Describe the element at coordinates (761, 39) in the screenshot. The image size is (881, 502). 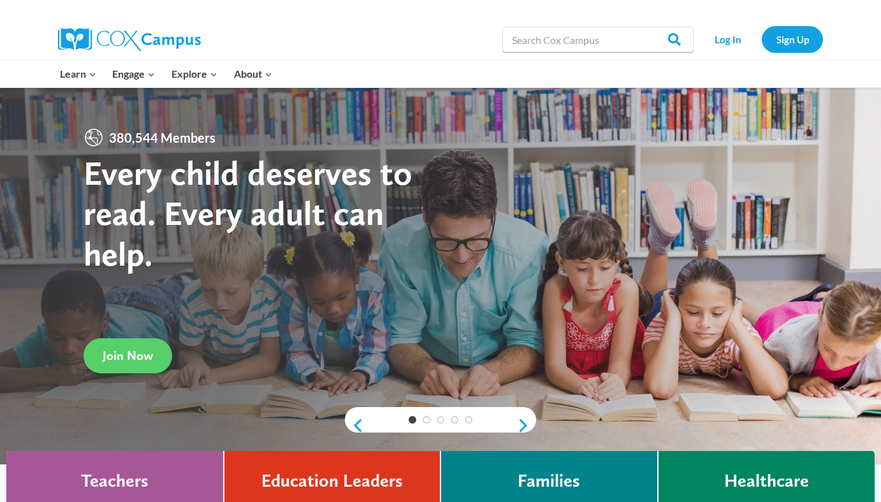
I see `nav: Secondary Navigation` at that location.